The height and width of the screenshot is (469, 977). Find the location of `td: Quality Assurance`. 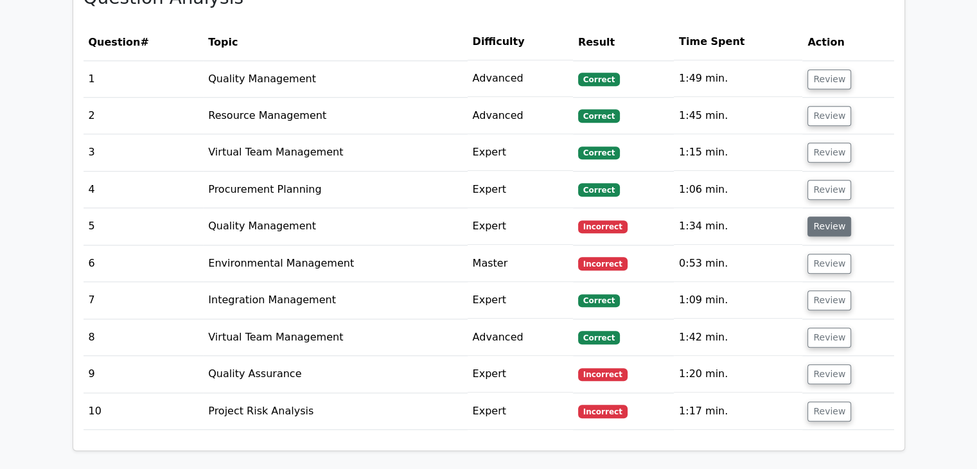

td: Quality Assurance is located at coordinates (335, 374).